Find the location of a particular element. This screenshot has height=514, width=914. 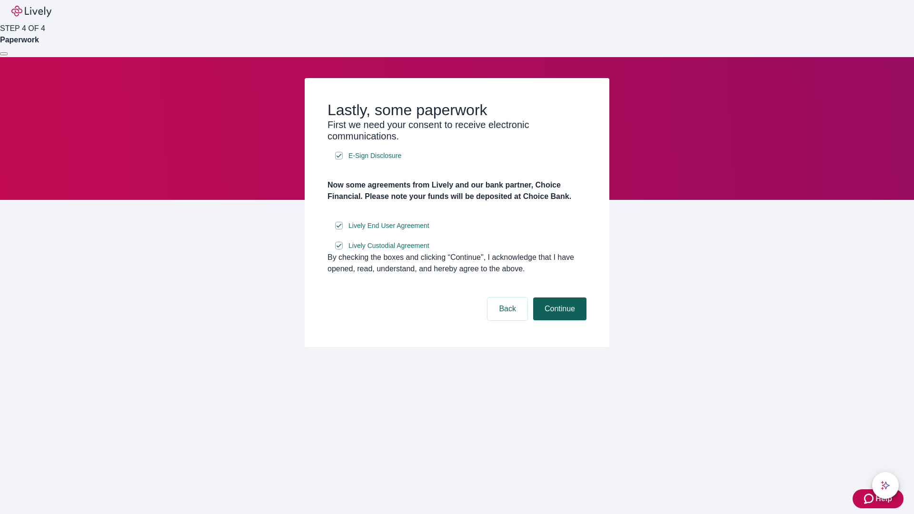

span: Lively End User Agreement is located at coordinates (389, 226).